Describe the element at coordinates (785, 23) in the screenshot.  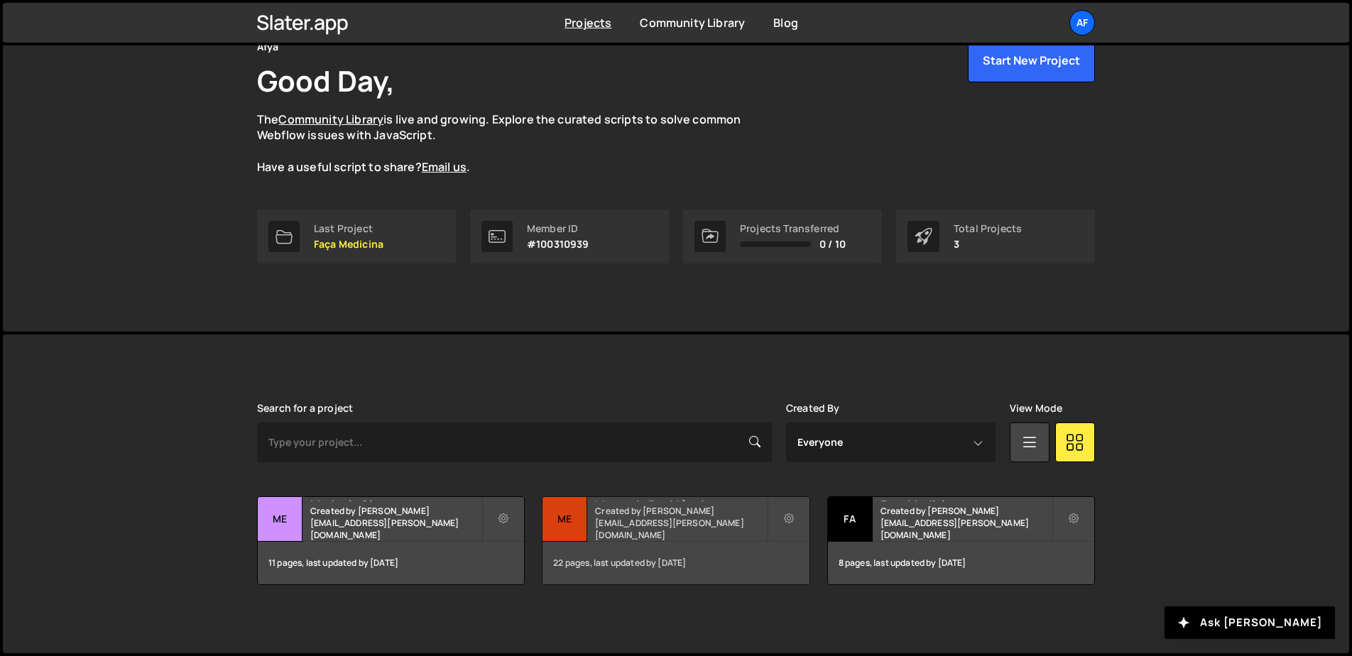
I see `a: Blog` at that location.